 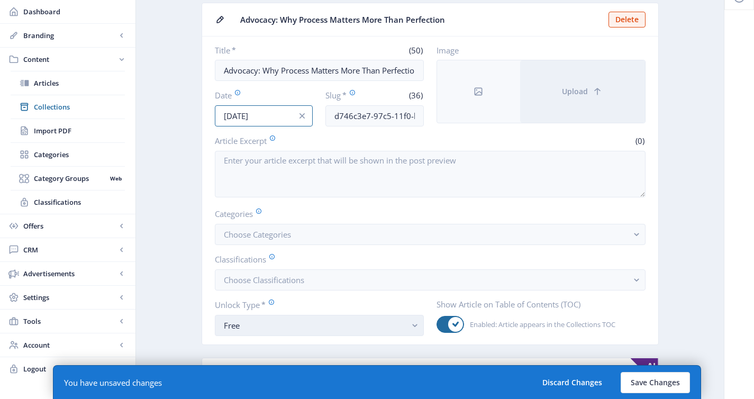 What do you see at coordinates (113, 383) in the screenshot?
I see `div: You have unsaved changes` at bounding box center [113, 383].